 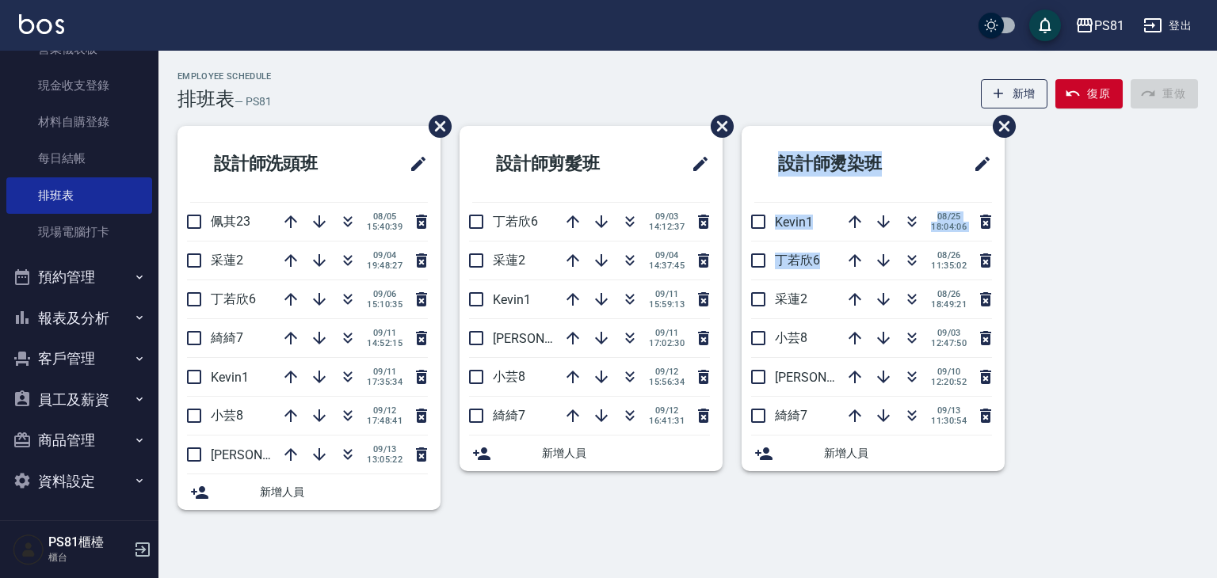 I want to click on button: 員工及薪資, so click(x=79, y=400).